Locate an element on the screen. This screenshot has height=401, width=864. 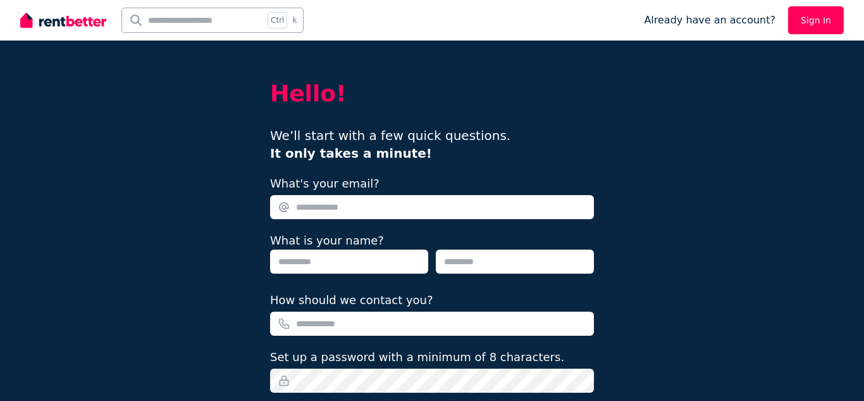
label: What's your email? is located at coordinates (325, 183).